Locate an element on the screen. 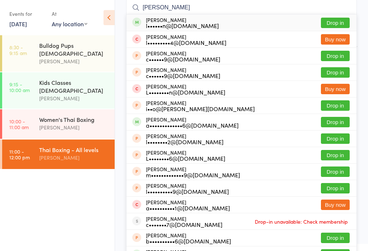 Image resolution: width=368 pixels, height=251 pixels. div: Thai Boxing - All levels is located at coordinates (74, 149).